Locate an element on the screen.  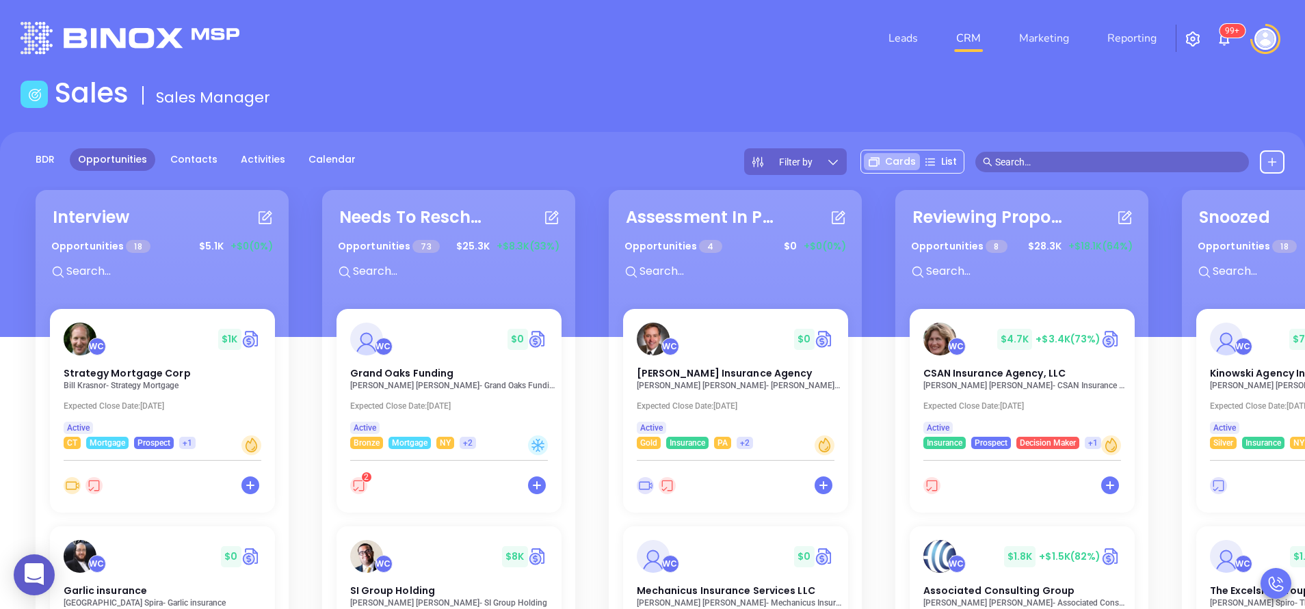
input: Search… is located at coordinates (1118, 162).